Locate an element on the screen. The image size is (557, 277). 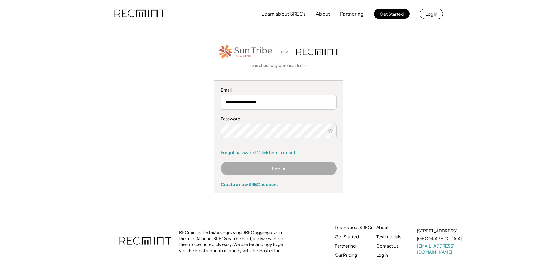
a: Contact Us is located at coordinates (388, 246).